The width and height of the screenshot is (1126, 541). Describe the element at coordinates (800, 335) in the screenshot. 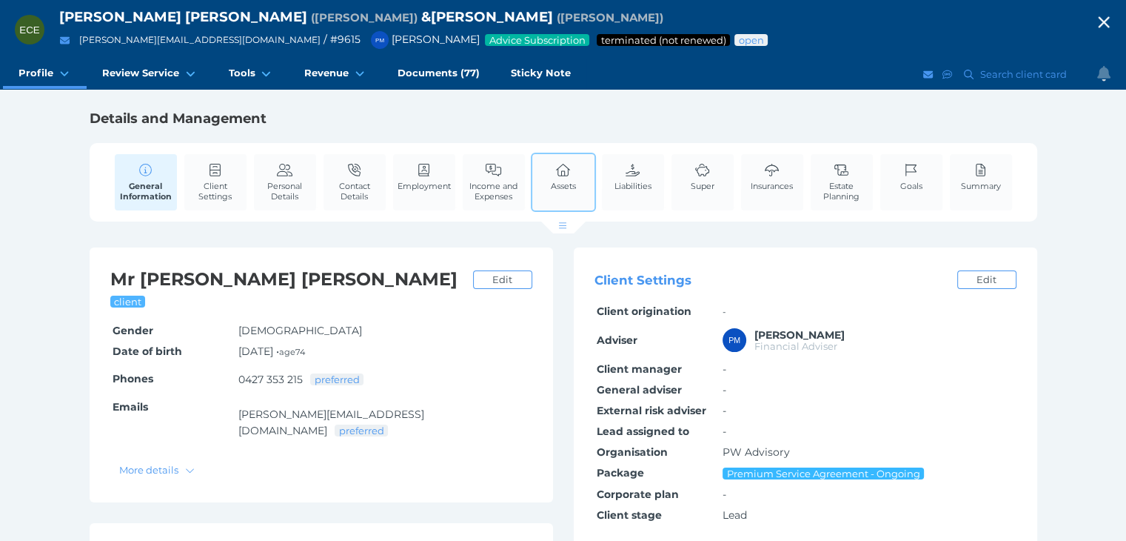

I see `span: Peter McDonald` at that location.